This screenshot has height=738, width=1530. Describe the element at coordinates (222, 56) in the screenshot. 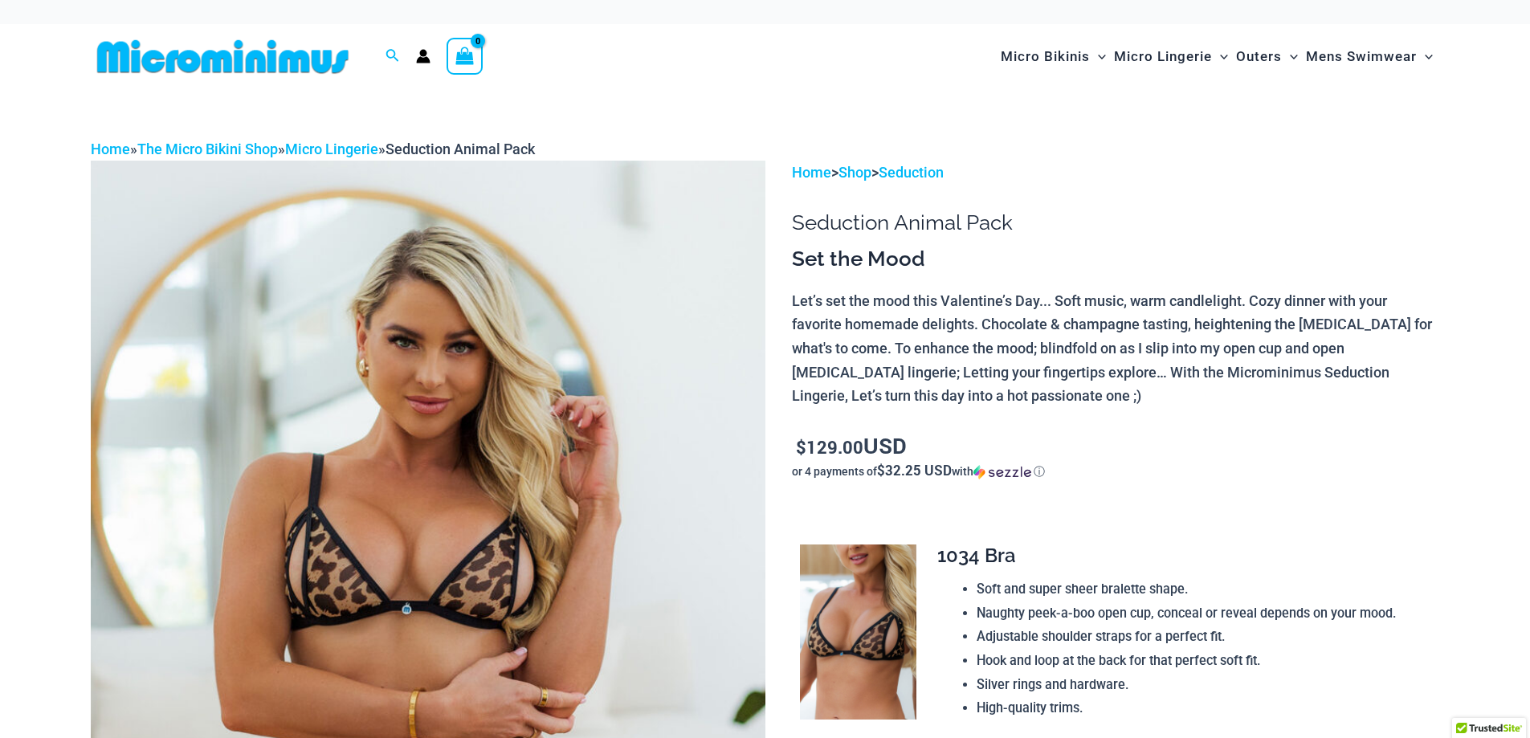

I see `img: MM SHOP LOGO FLAT` at that location.